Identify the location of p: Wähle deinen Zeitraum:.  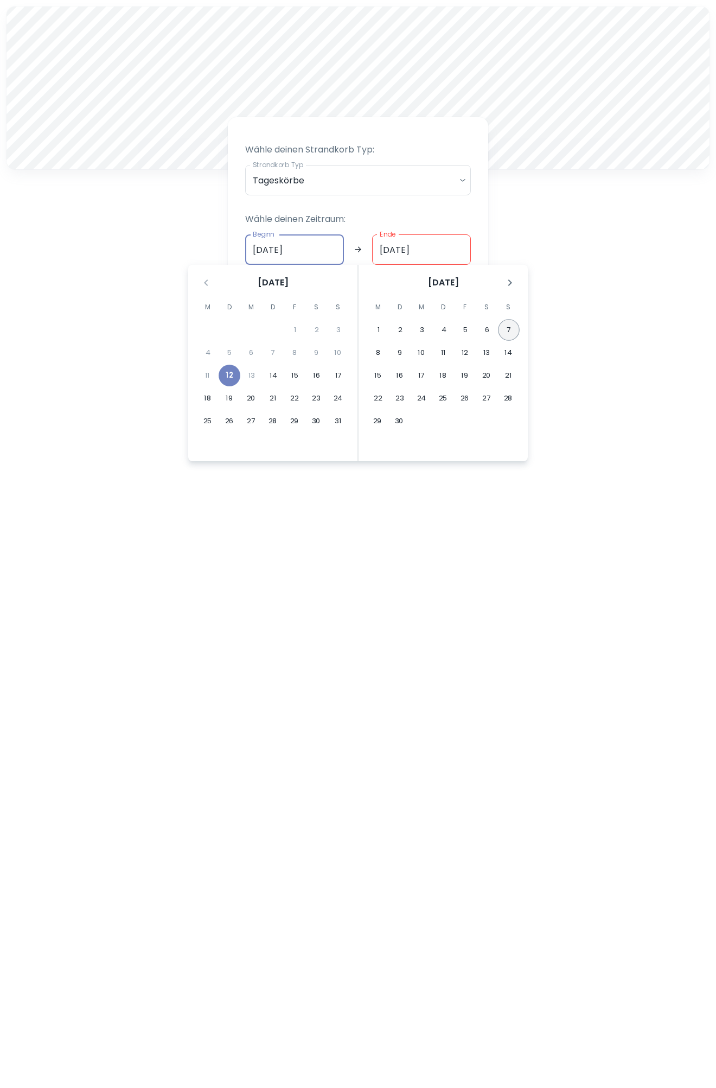
(358, 219).